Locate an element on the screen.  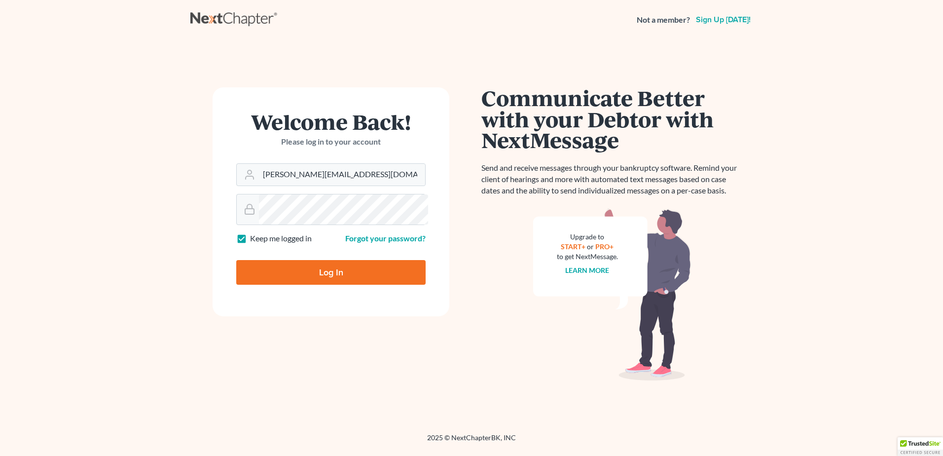
input: Email Address is located at coordinates (342, 175).